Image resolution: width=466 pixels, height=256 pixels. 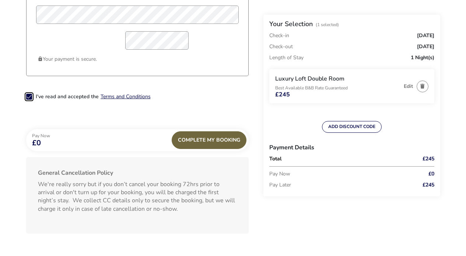 I want to click on span: (1 Selected), so click(x=327, y=25).